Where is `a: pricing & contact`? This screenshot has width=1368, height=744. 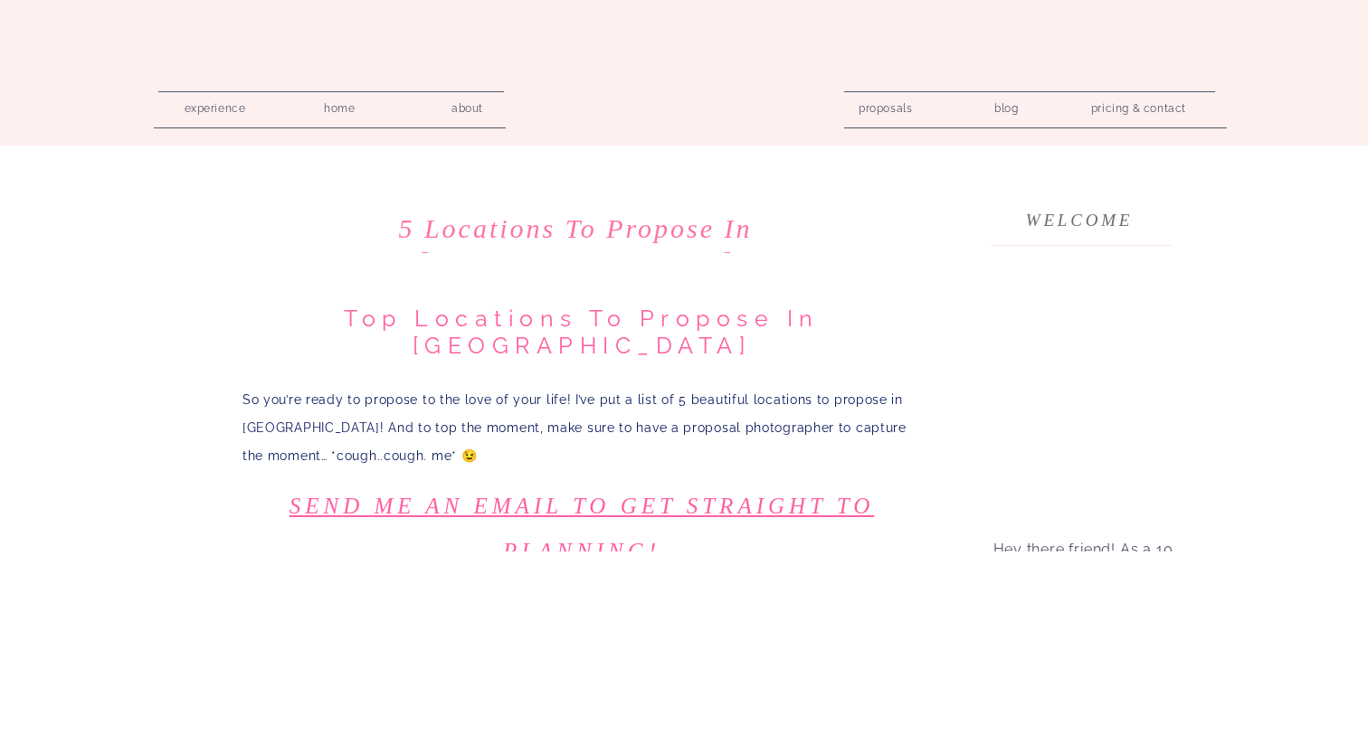
a: pricing & contact is located at coordinates (1138, 109).